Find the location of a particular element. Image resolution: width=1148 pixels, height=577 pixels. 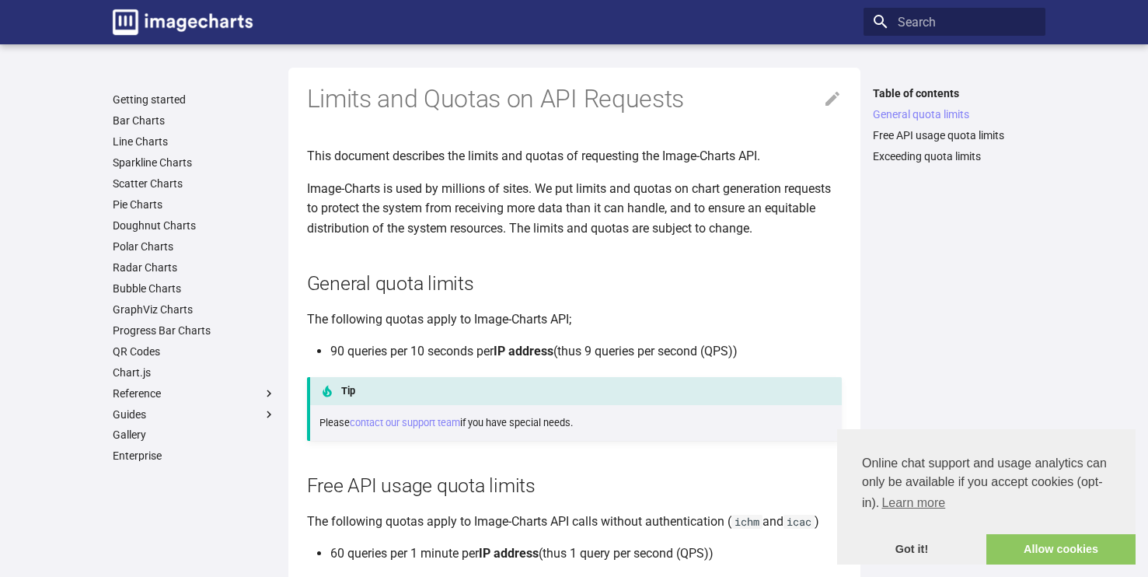

p: Please if you have special needs. is located at coordinates (576, 423).